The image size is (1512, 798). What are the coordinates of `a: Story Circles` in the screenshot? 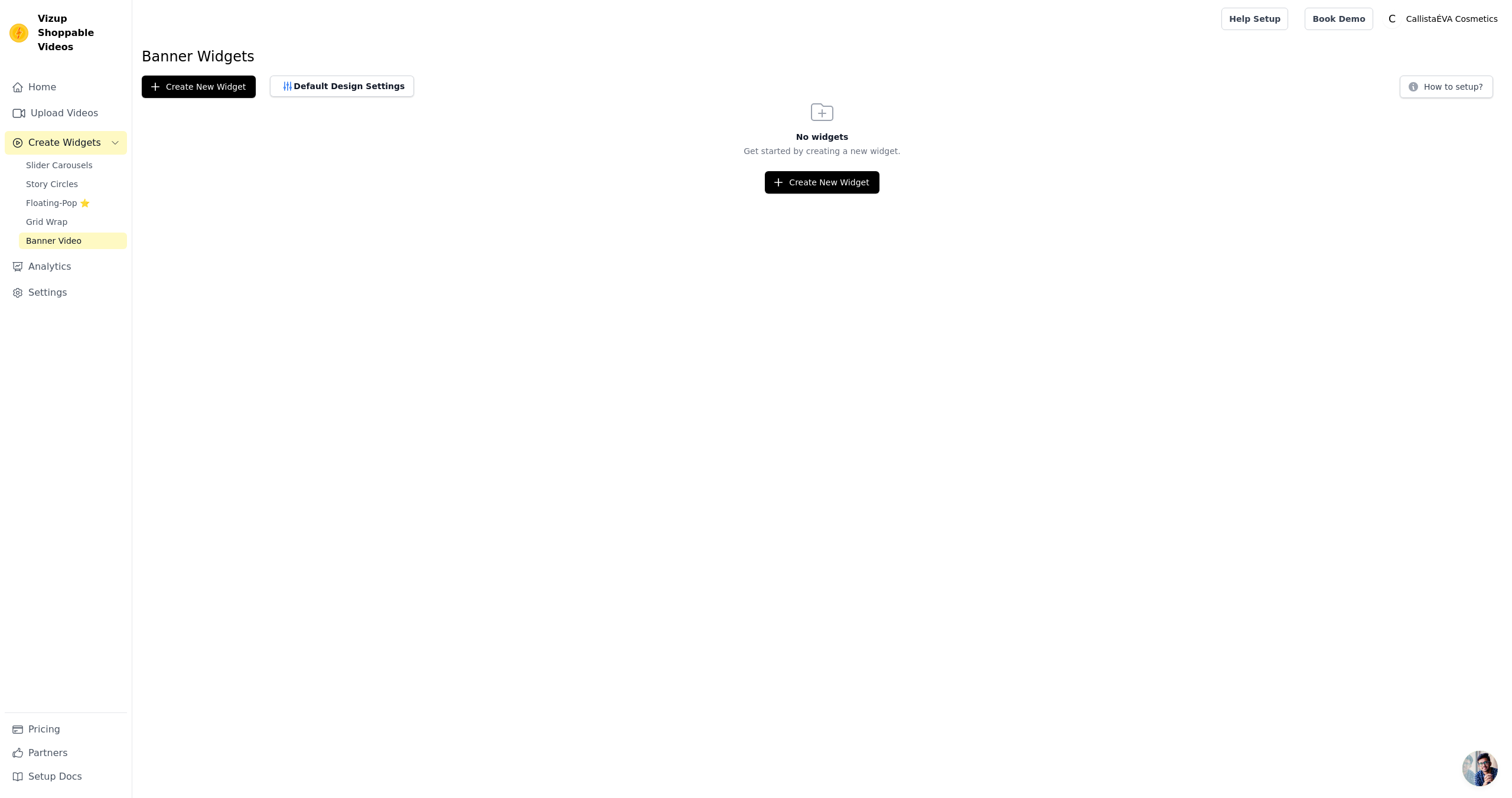 It's located at (73, 184).